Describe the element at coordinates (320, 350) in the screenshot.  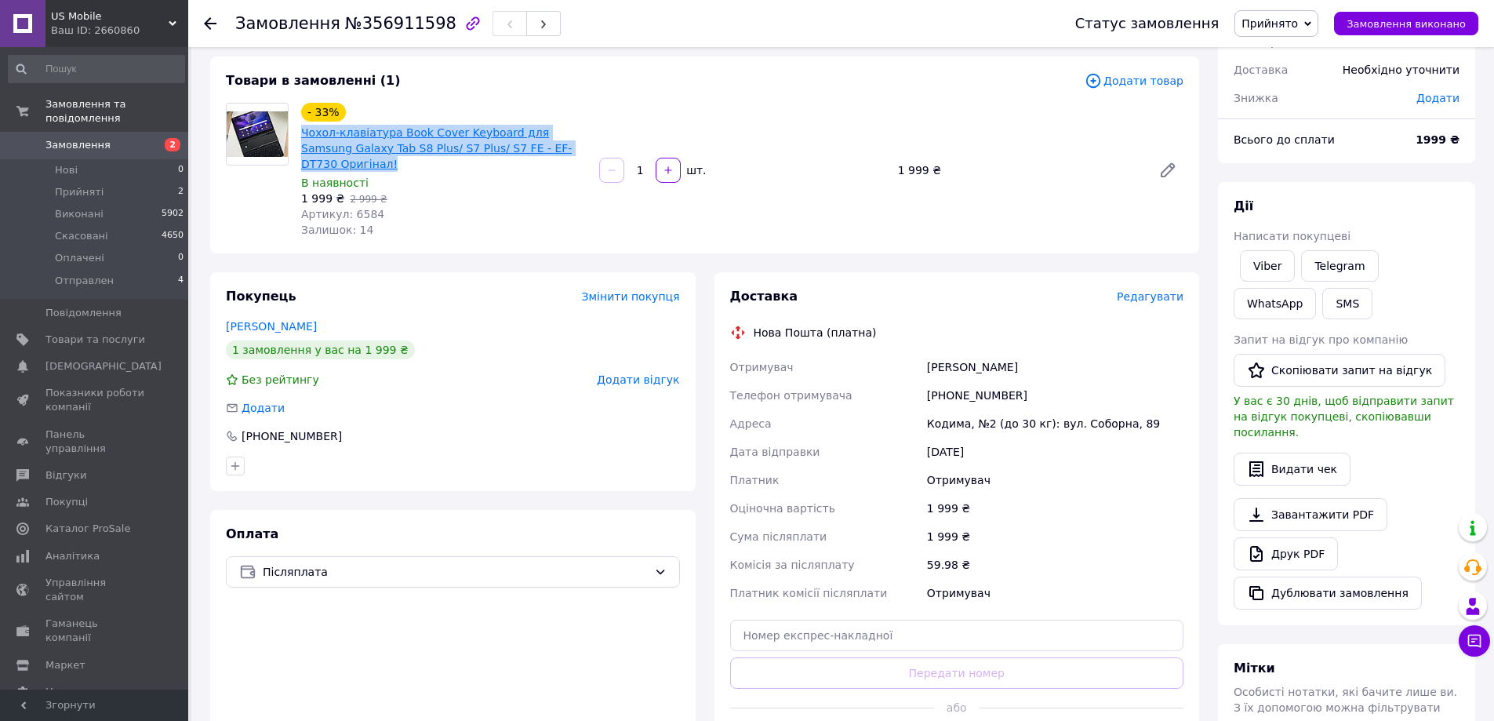
I see `div: 1 замовлення у вас на 1 999 ₴` at that location.